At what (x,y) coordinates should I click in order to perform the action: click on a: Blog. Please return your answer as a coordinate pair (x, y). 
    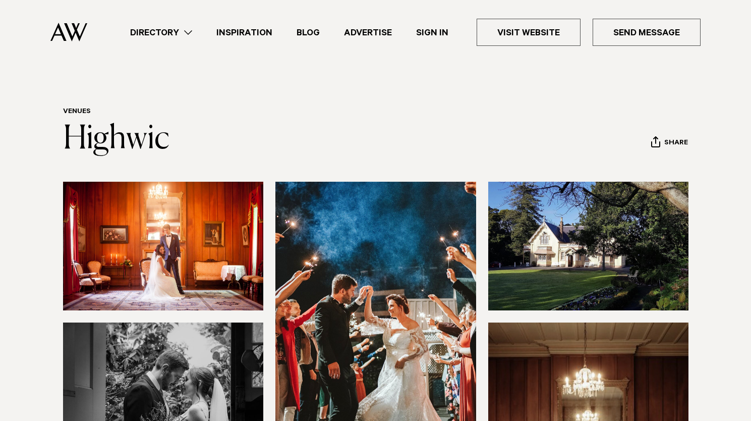
    Looking at the image, I should click on (308, 32).